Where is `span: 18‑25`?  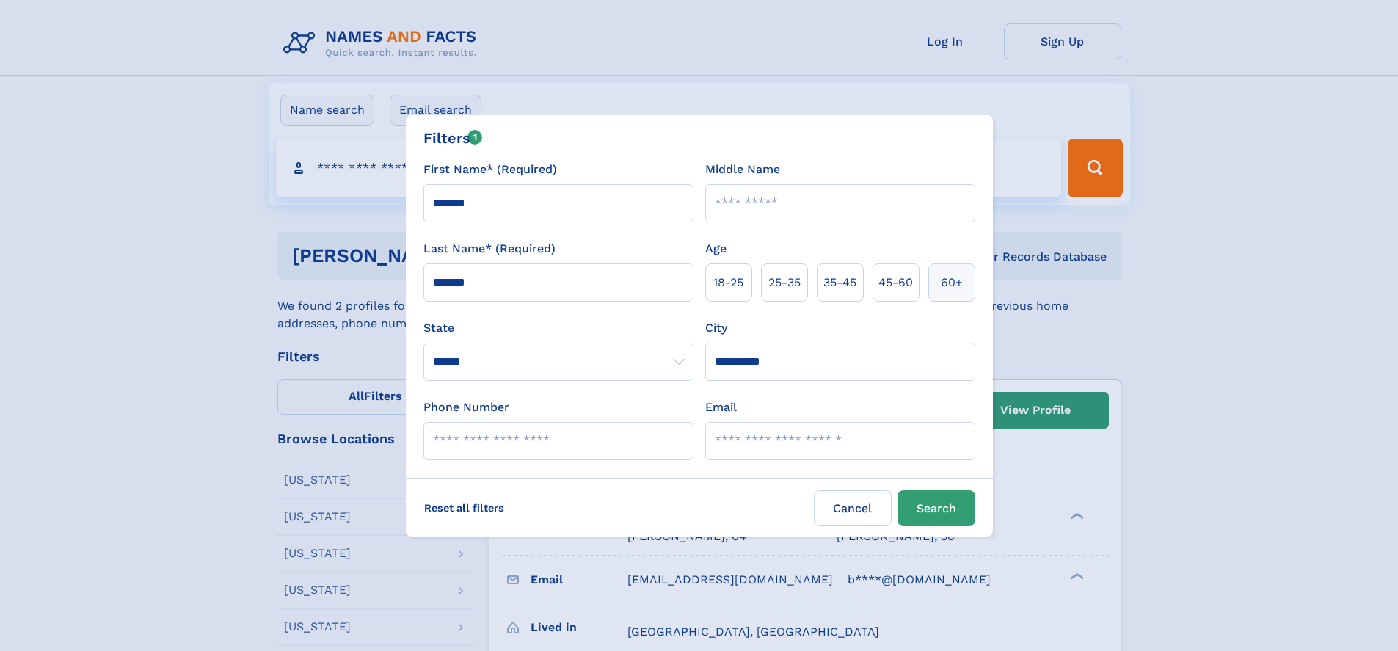 span: 18‑25 is located at coordinates (728, 283).